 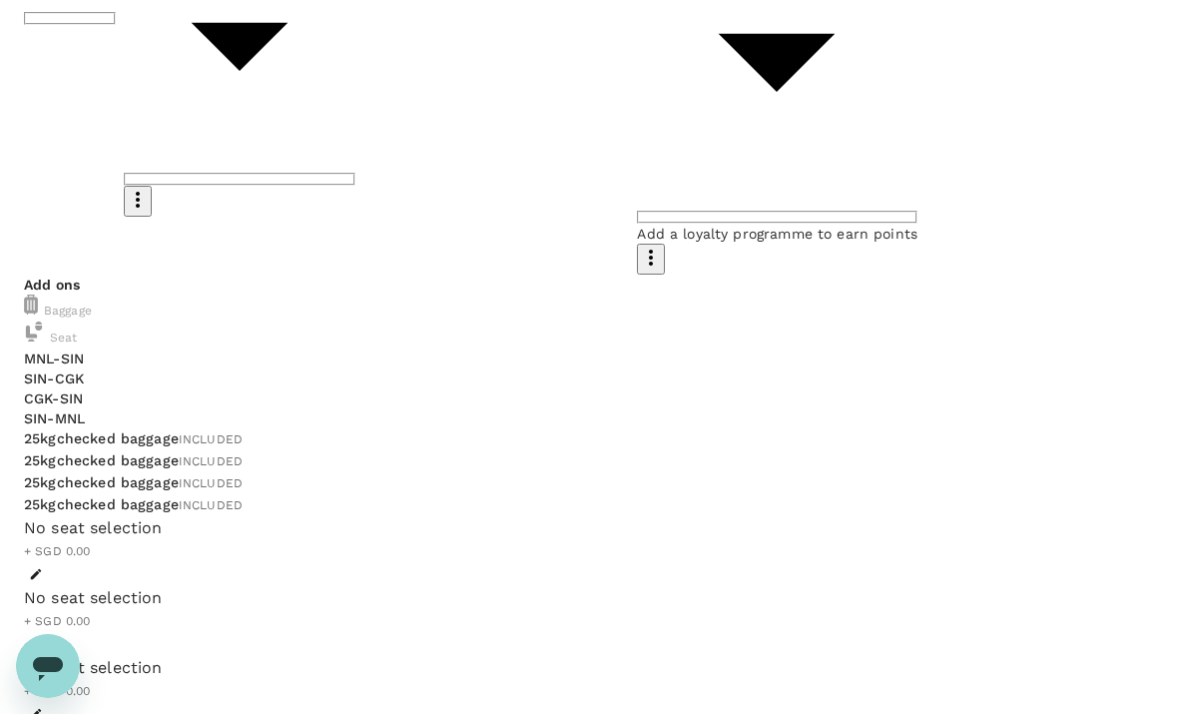 What do you see at coordinates (589, 358) in the screenshot?
I see `p: MNL - SIN` at bounding box center [589, 358].